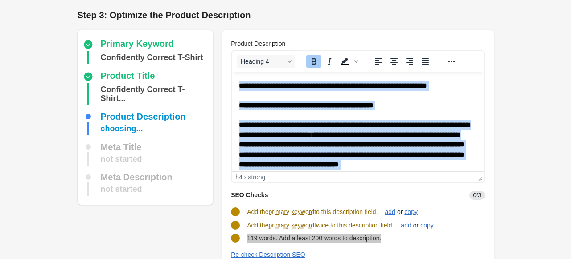 The image size is (571, 259). Describe the element at coordinates (329, 61) in the screenshot. I see `button: Italic` at that location.